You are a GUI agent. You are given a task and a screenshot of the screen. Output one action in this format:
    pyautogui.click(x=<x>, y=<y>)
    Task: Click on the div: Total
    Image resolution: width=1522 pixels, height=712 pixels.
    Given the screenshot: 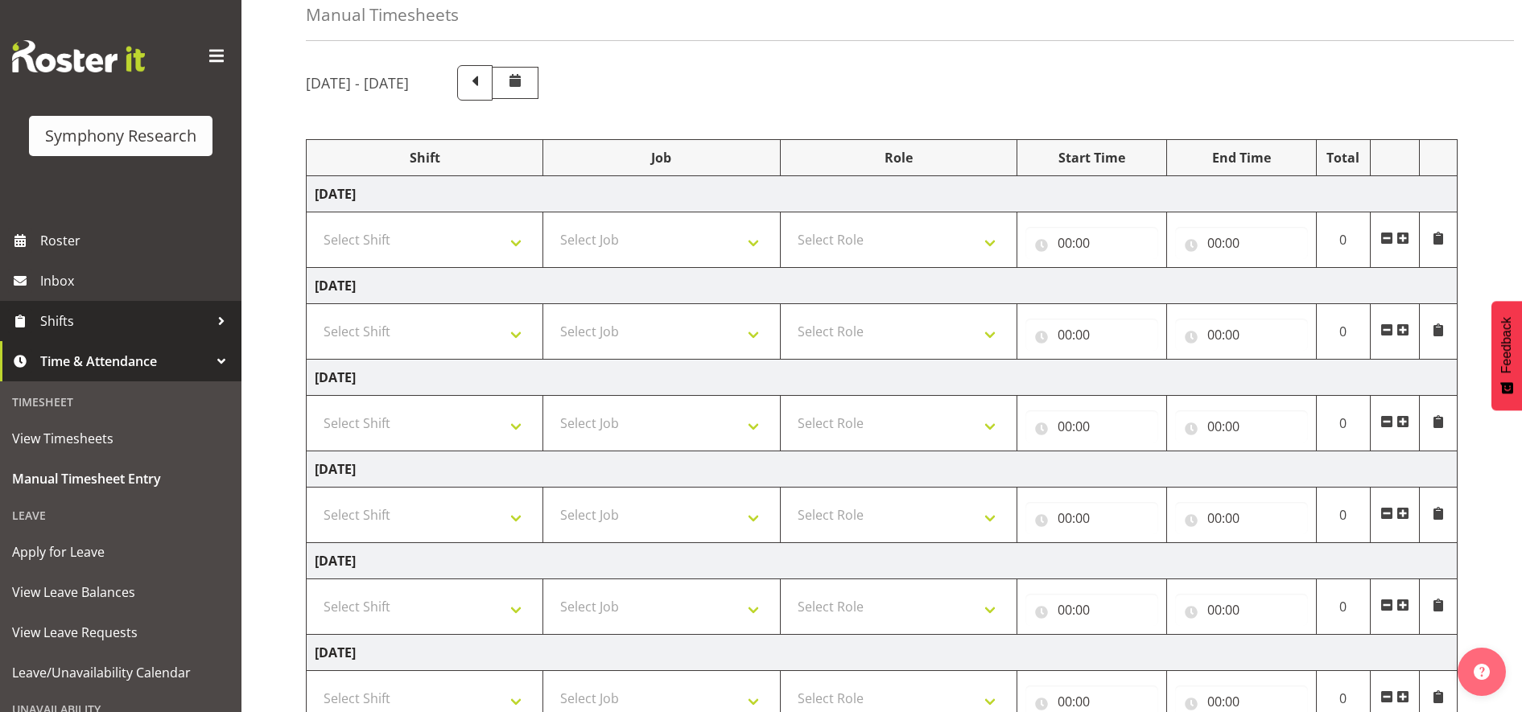 What is the action you would take?
    pyautogui.click(x=1343, y=158)
    